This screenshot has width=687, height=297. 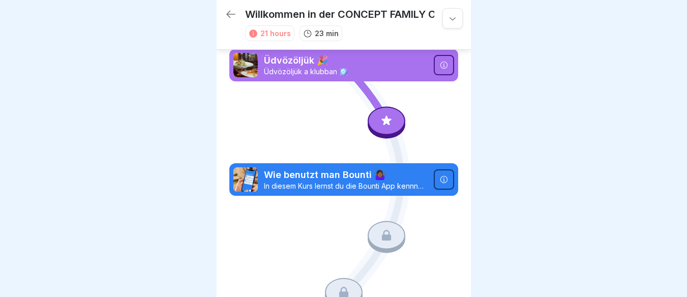 What do you see at coordinates (375, 14) in the screenshot?
I see `p: Willkommen in der CONCEPT FAMILY Online Lernwelt` at bounding box center [375, 14].